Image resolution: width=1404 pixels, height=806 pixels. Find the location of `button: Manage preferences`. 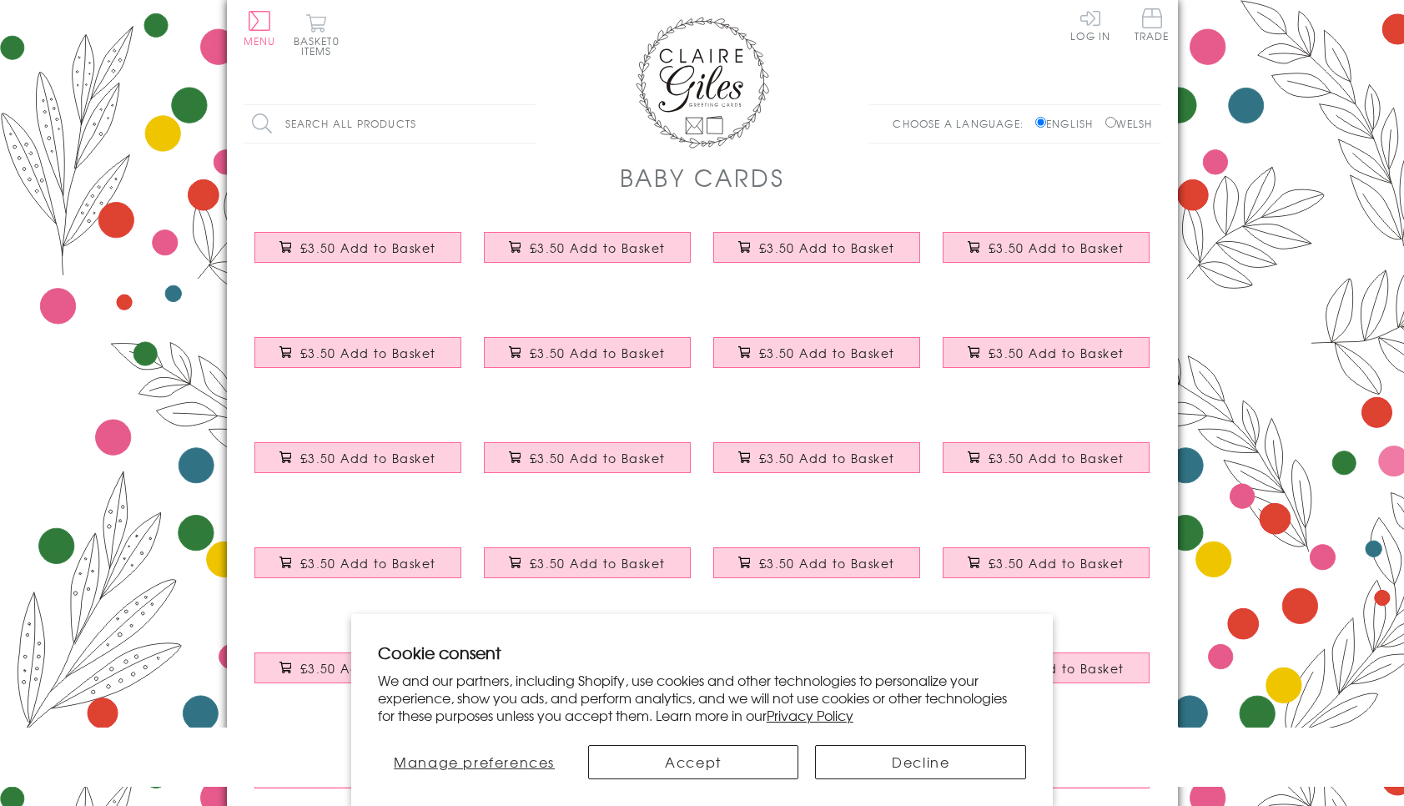

button: Manage preferences is located at coordinates (475, 762).